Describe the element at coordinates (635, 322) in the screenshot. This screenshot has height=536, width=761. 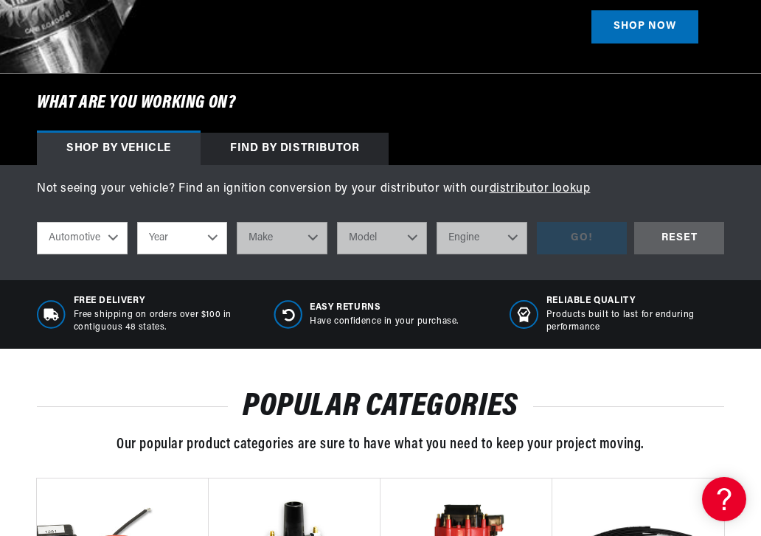
I see `p: Products built to last for enduring performance` at that location.